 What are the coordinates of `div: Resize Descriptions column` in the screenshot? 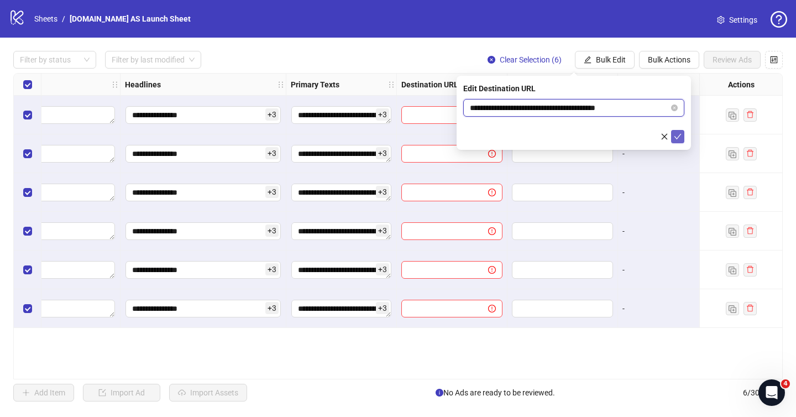 It's located at (118, 84).